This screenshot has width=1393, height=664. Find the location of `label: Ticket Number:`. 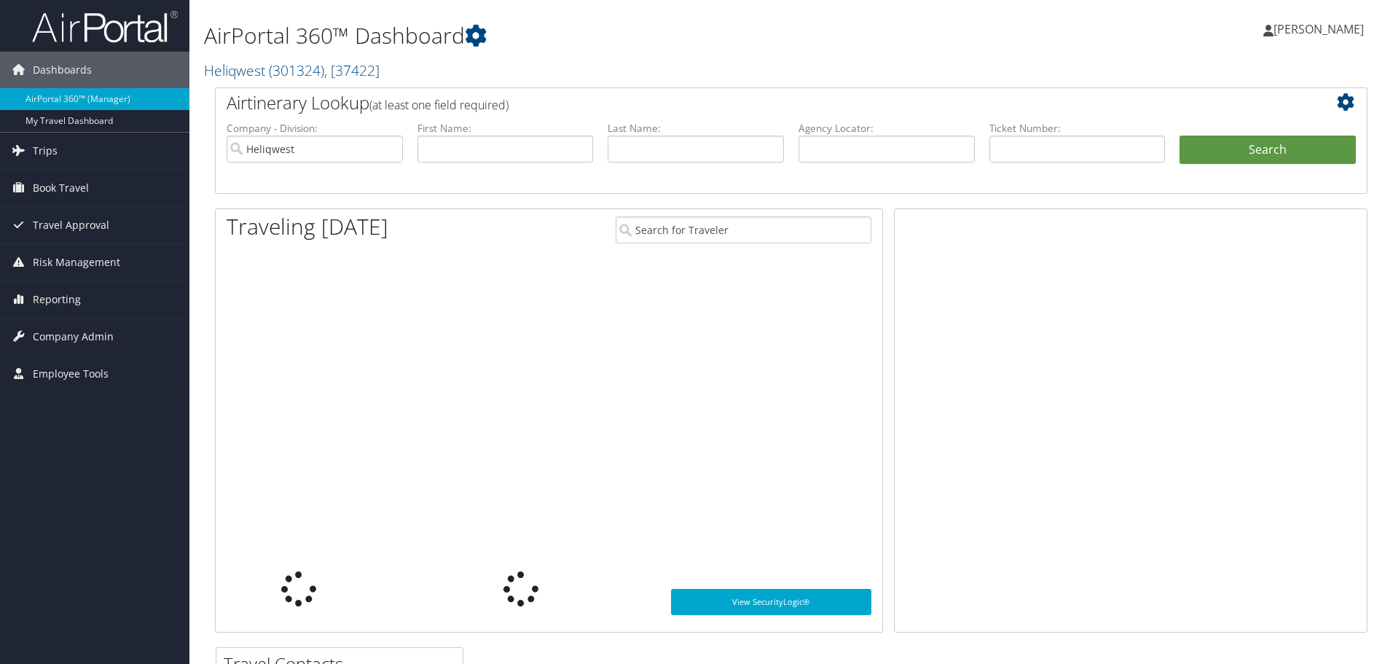

label: Ticket Number: is located at coordinates (1077, 128).